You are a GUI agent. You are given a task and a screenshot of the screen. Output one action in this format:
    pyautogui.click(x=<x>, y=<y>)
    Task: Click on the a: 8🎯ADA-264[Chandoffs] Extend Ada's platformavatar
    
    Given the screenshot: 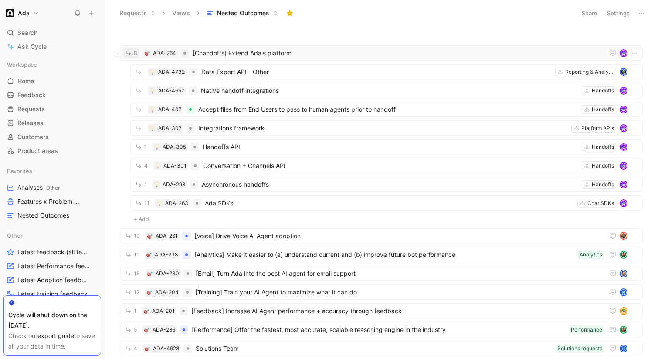 What is the action you would take?
    pyautogui.click(x=381, y=53)
    